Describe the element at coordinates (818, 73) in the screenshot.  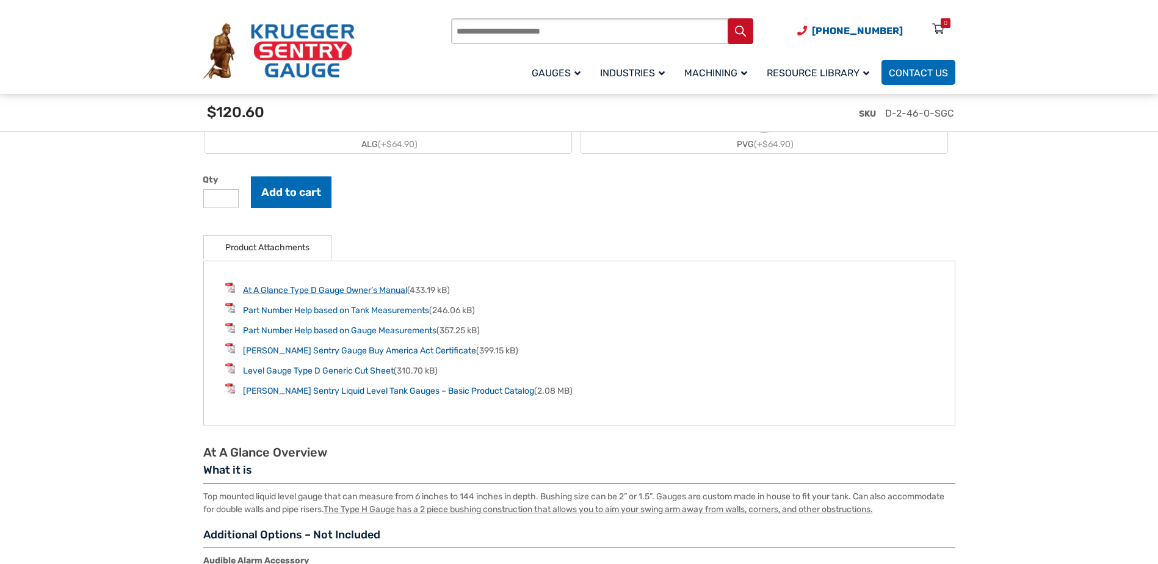
I see `span: Resource Library` at that location.